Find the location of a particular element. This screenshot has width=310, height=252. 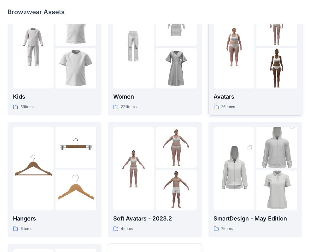

p: Women is located at coordinates (155, 97).